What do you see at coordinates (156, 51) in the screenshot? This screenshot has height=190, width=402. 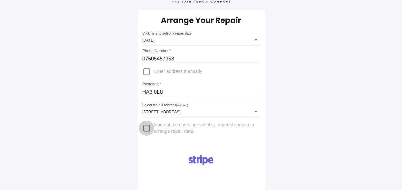 I see `label: Phone Number` at bounding box center [156, 51].